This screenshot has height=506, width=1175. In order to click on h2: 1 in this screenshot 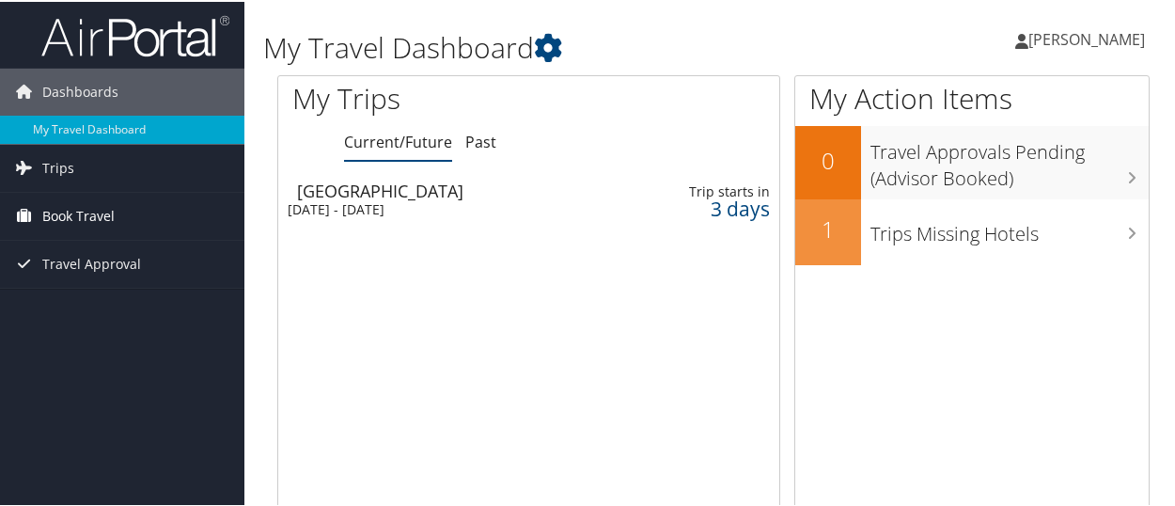, I will do `click(828, 227)`.